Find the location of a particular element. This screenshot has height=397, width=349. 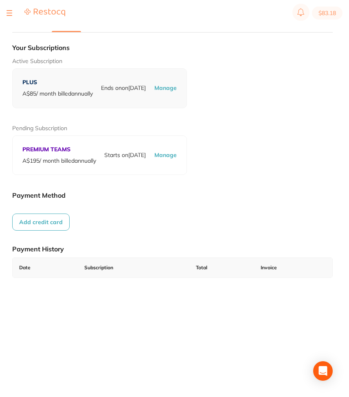

td: Invoice is located at coordinates (293, 268).